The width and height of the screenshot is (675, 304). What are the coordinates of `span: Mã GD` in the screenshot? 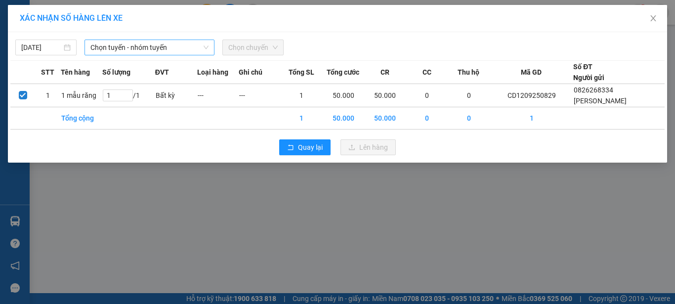 It's located at (532, 72).